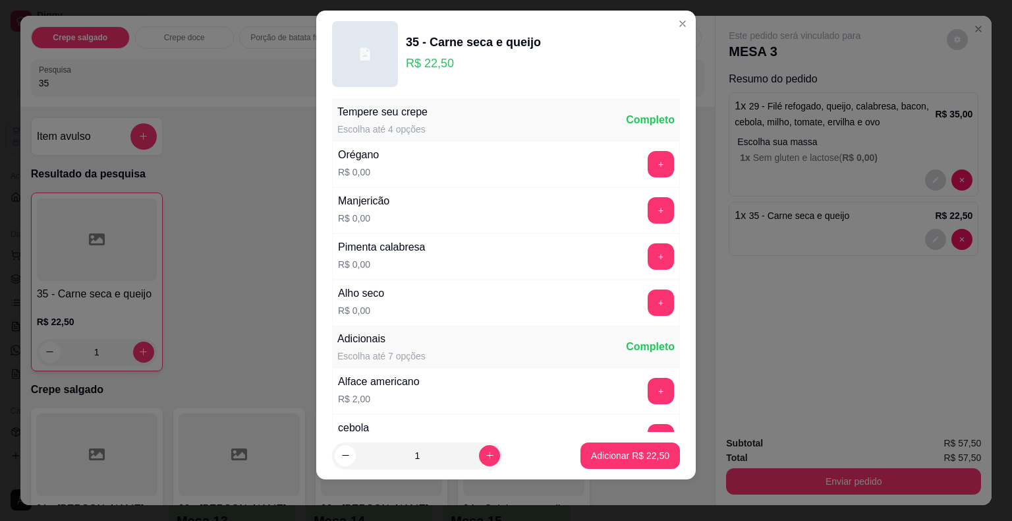  I want to click on button: Close, so click(683, 24).